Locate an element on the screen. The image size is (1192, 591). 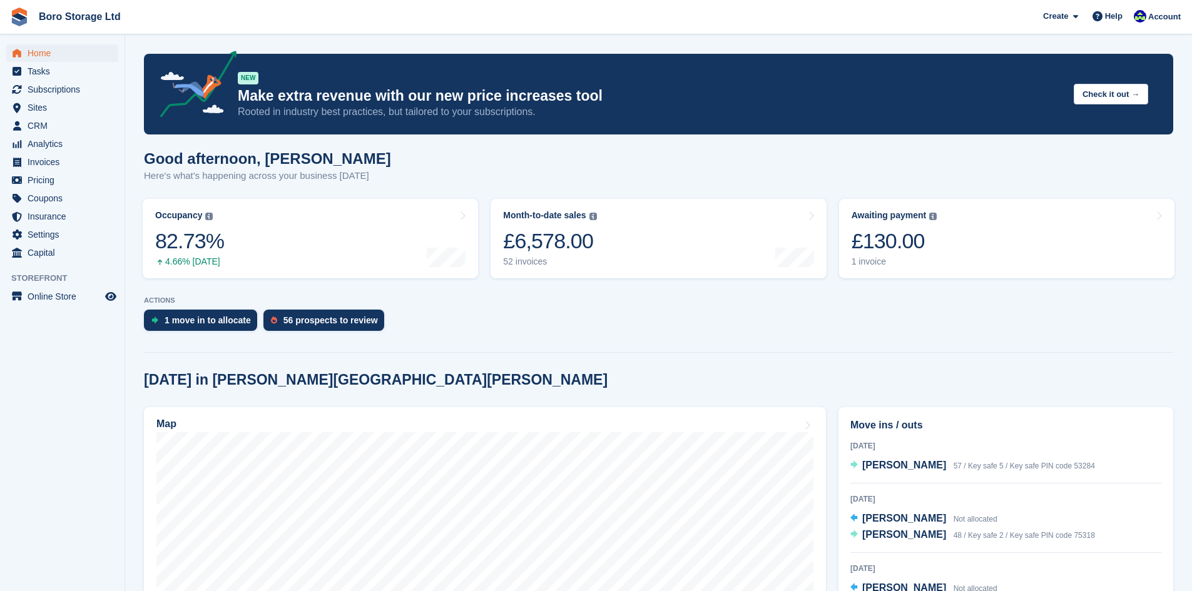
a: Awaiting payment £130.00 1 invoice is located at coordinates (1007, 238).